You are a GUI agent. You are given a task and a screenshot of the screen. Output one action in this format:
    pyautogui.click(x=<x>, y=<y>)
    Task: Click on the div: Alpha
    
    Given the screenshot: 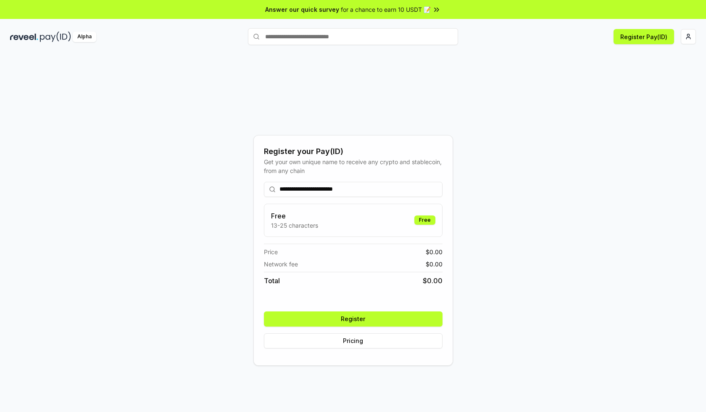 What is the action you would take?
    pyautogui.click(x=85, y=37)
    